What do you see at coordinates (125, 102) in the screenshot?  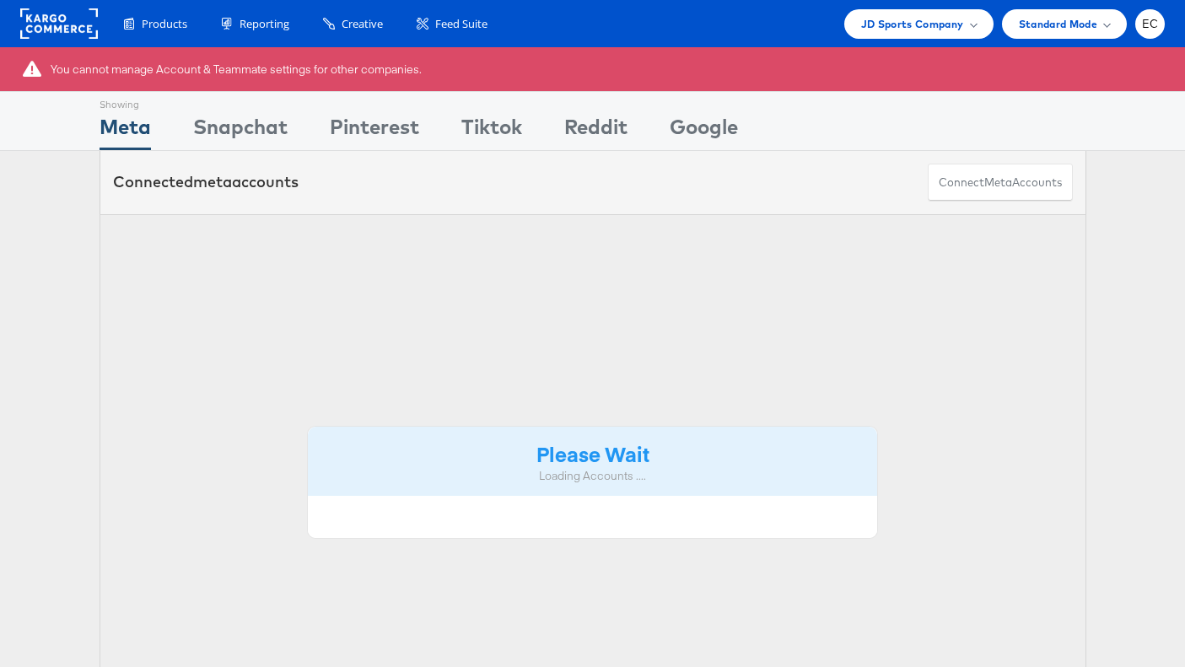 I see `div: Showing` at bounding box center [125, 102].